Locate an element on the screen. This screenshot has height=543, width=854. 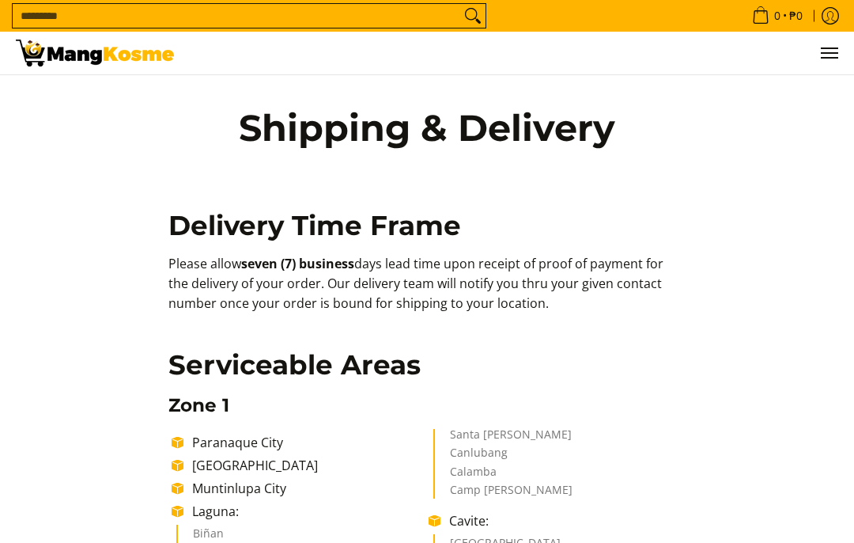
h1: Shipping & Delivery is located at coordinates (427, 128).